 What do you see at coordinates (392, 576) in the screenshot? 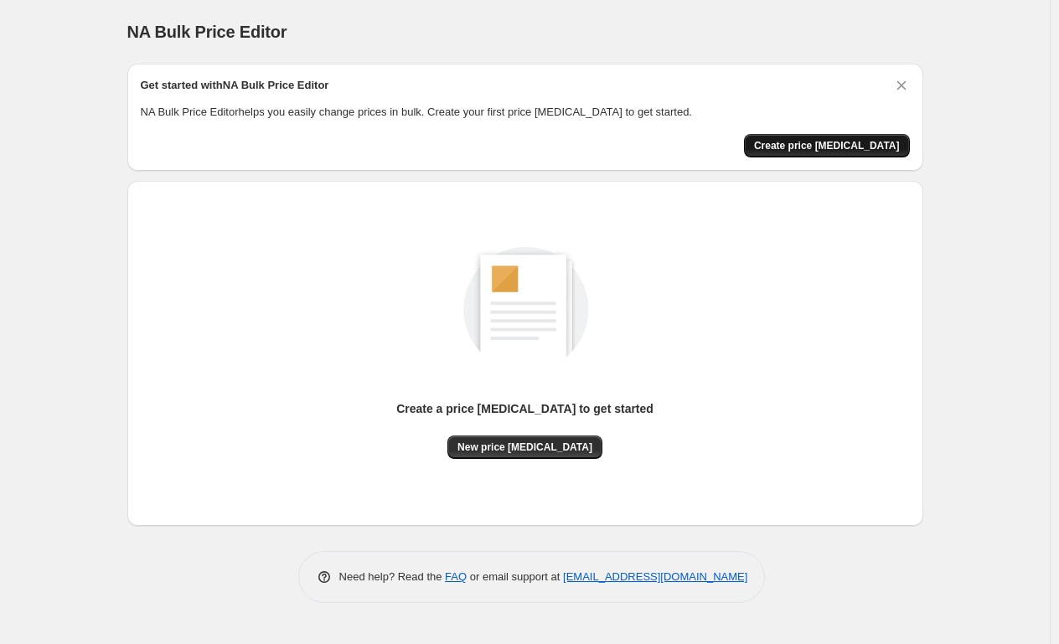
I see `span: Need help? Read the` at bounding box center [392, 576].